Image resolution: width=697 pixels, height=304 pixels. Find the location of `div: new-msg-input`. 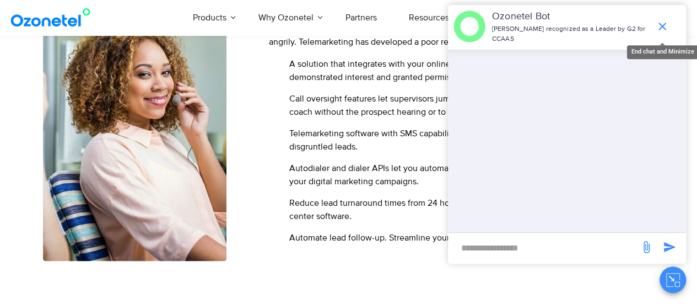

div: new-msg-input is located at coordinates (544, 248).